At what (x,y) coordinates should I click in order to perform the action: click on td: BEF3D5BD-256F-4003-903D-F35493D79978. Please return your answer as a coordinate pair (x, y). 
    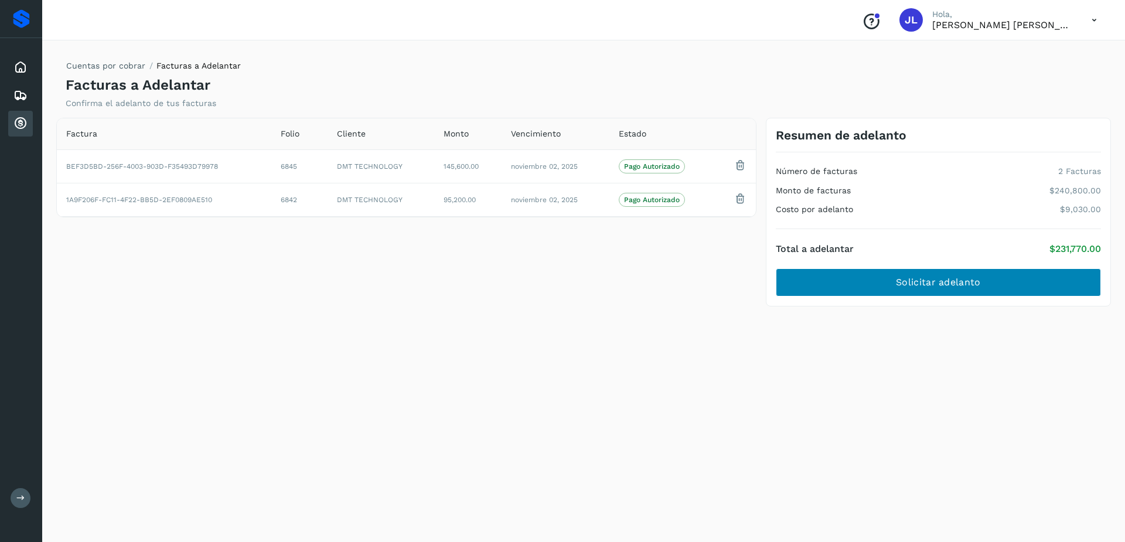
    Looking at the image, I should click on (164, 166).